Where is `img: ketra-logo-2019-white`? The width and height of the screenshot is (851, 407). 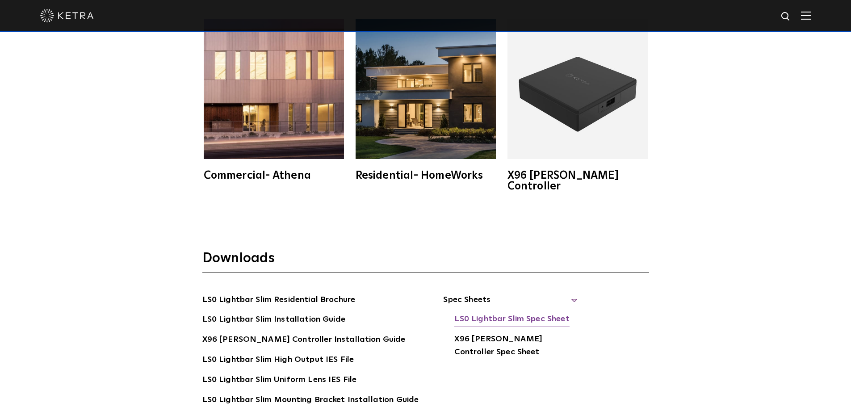
img: ketra-logo-2019-white is located at coordinates (67, 16).